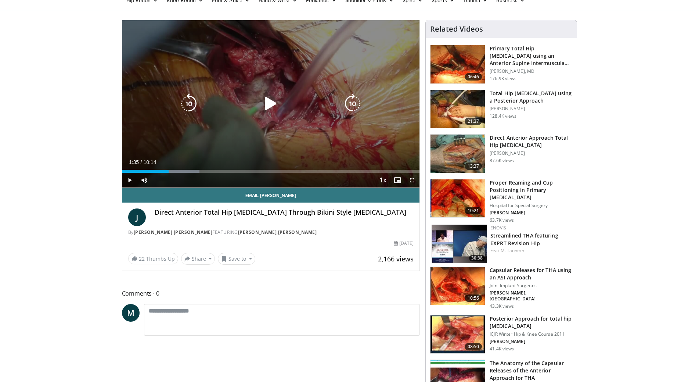  Describe the element at coordinates (473, 77) in the screenshot. I see `span: 06:46` at that location.